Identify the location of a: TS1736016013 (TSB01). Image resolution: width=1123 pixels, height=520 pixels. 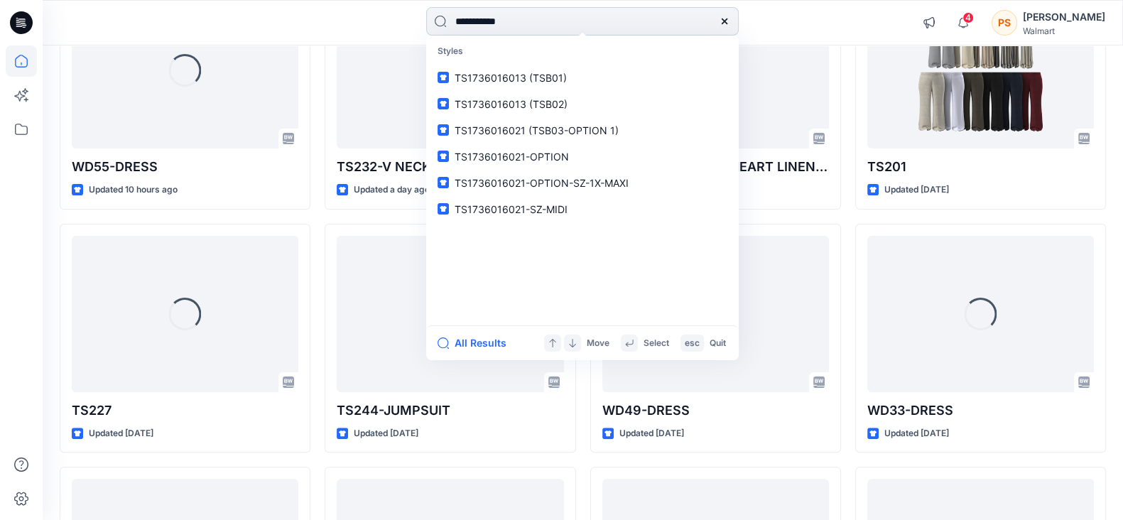
(582, 77).